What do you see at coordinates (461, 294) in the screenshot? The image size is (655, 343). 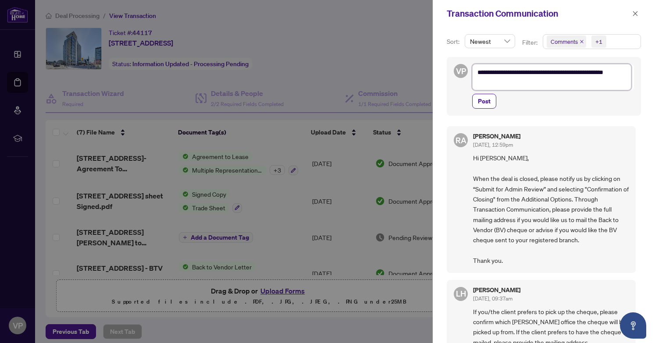 I see `span: LH` at bounding box center [461, 294].